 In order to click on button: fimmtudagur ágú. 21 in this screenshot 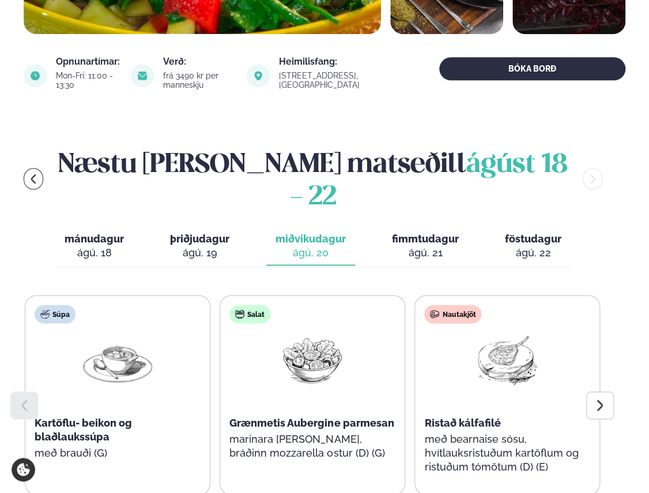, I will do `click(426, 246)`.